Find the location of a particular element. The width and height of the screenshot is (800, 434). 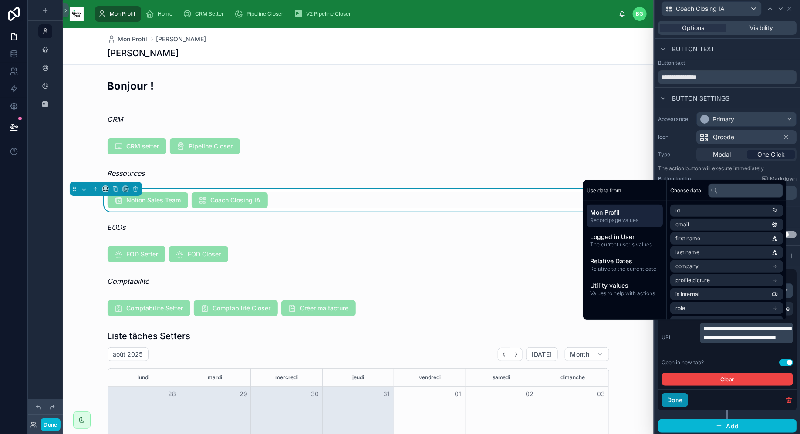

span: CRM Setter is located at coordinates (209, 14).